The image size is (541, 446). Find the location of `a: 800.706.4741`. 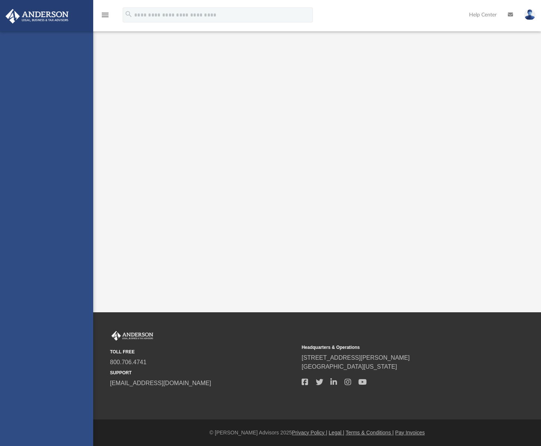

a: 800.706.4741 is located at coordinates (128, 362).